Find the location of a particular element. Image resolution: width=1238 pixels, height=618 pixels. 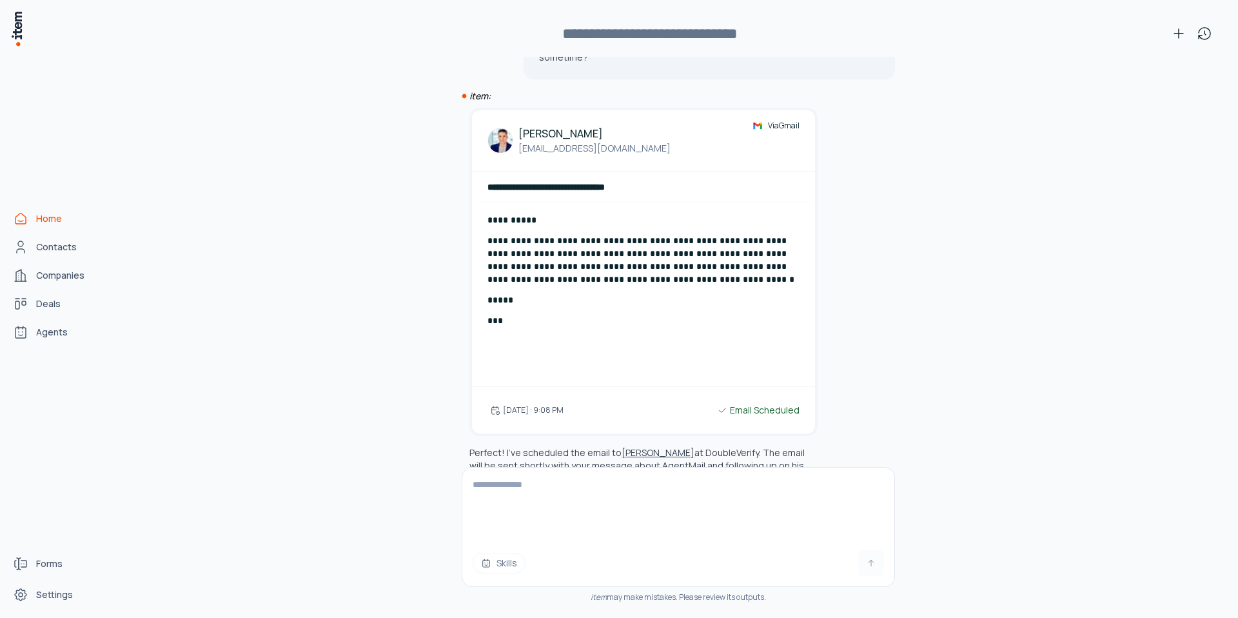

span: Via Gmail is located at coordinates (783, 126).